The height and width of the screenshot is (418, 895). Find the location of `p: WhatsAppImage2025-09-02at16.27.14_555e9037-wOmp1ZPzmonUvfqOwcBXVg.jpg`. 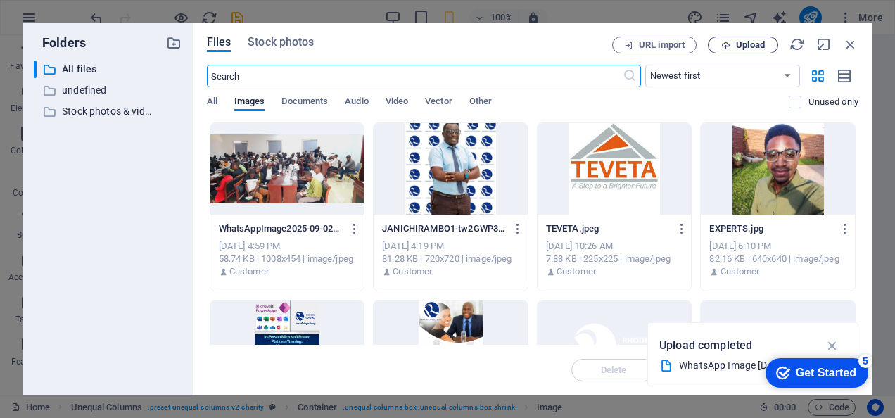

p: WhatsAppImage2025-09-02at16.27.14_555e9037-wOmp1ZPzmonUvfqOwcBXVg.jpg is located at coordinates (281, 229).